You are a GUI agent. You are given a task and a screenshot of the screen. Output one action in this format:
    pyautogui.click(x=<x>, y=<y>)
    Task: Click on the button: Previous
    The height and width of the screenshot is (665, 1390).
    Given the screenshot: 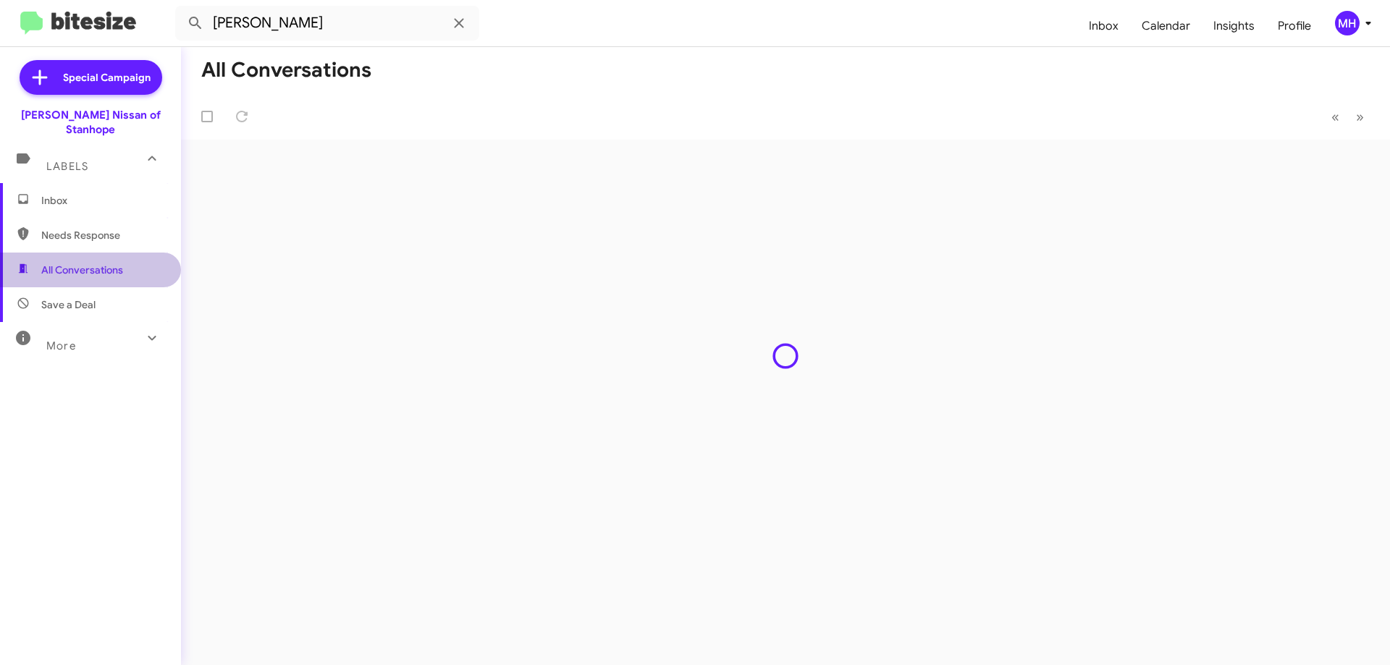 What is the action you would take?
    pyautogui.click(x=1335, y=117)
    